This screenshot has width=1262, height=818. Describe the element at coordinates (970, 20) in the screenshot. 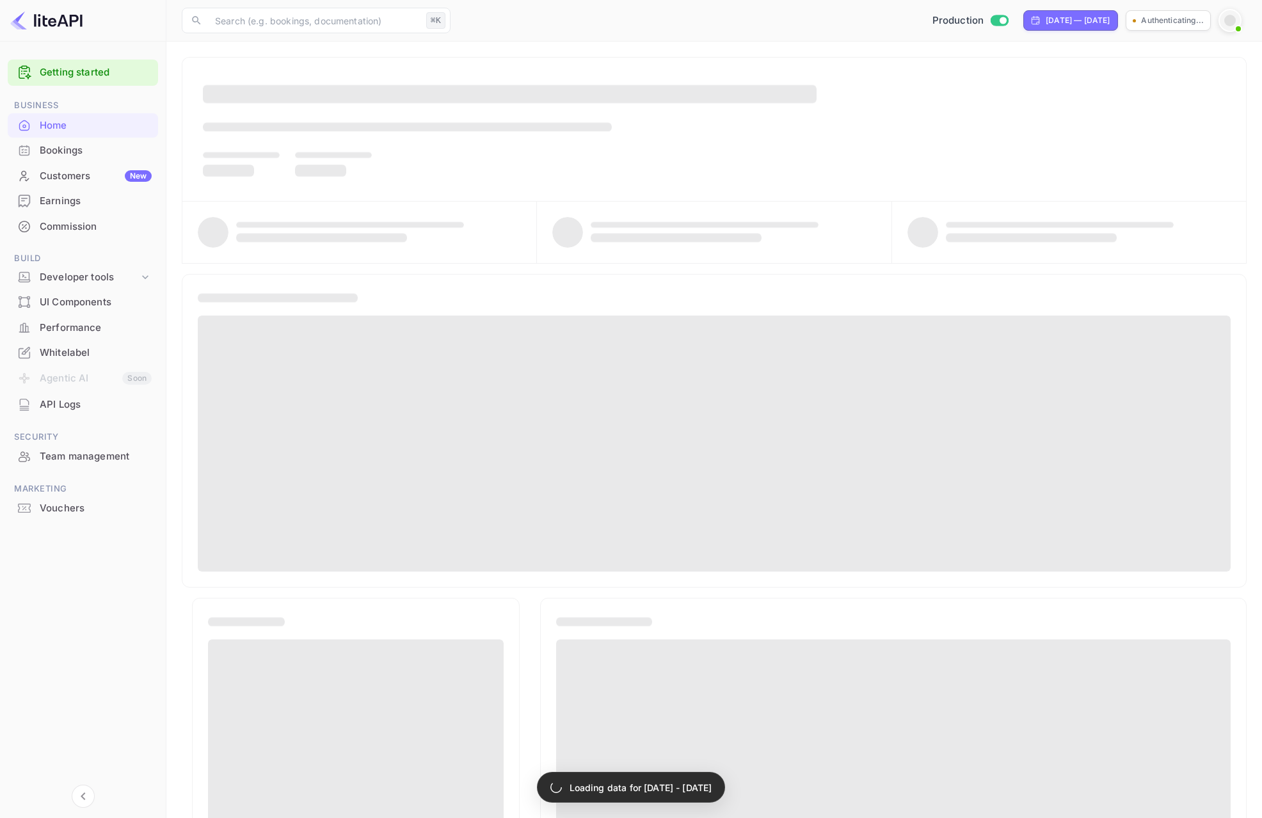

I see `div: Switch to Sandbox mode` at that location.